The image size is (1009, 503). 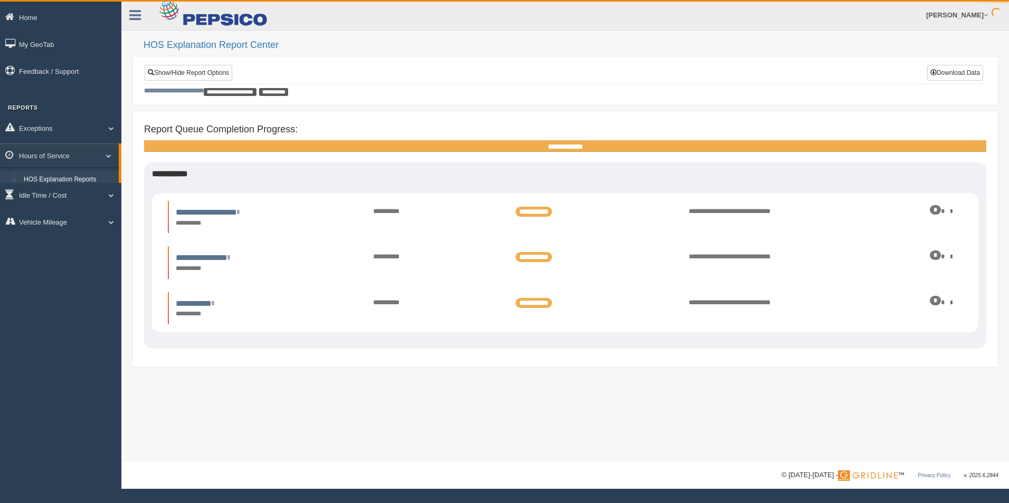 What do you see at coordinates (565, 130) in the screenshot?
I see `h4: Report Queue Completion Progress:` at bounding box center [565, 130].